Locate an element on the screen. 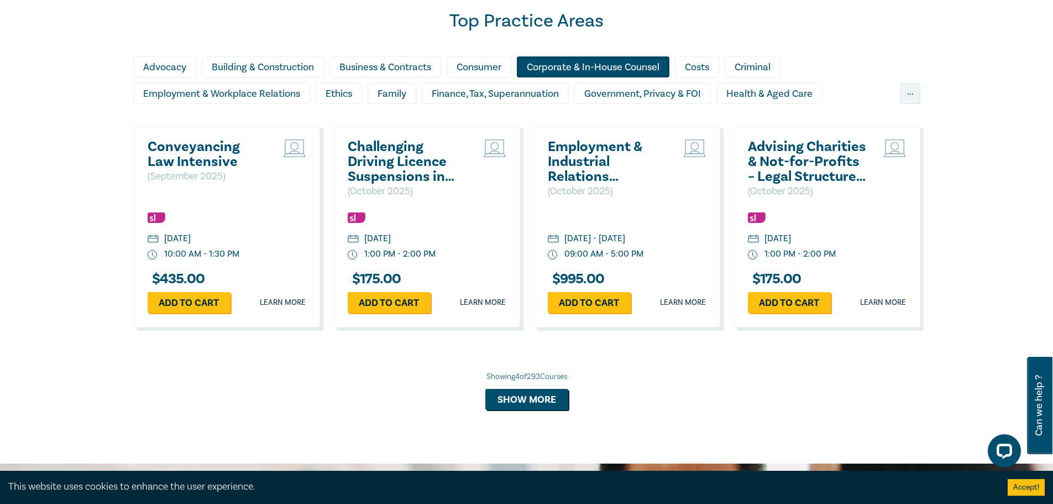 Image resolution: width=1053 pixels, height=504 pixels. div: Costs is located at coordinates (697, 67).